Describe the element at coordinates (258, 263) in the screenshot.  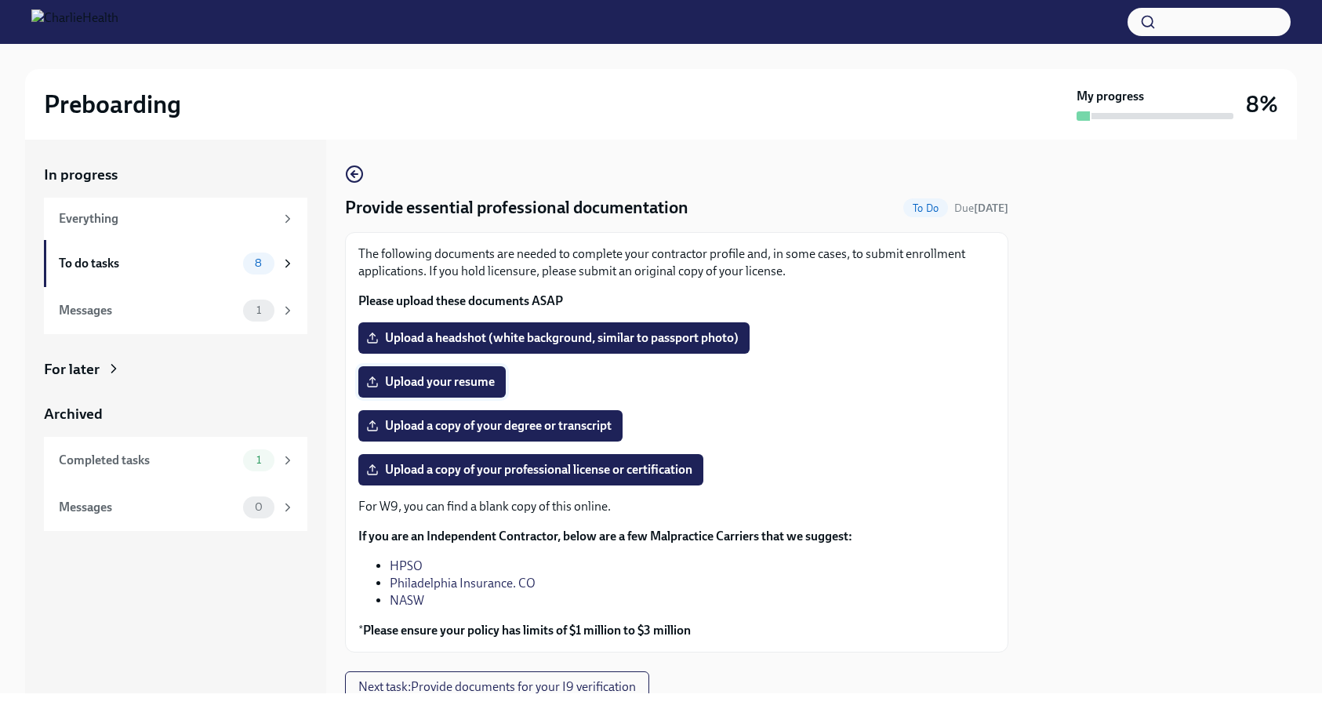
I see `span: 8` at that location.